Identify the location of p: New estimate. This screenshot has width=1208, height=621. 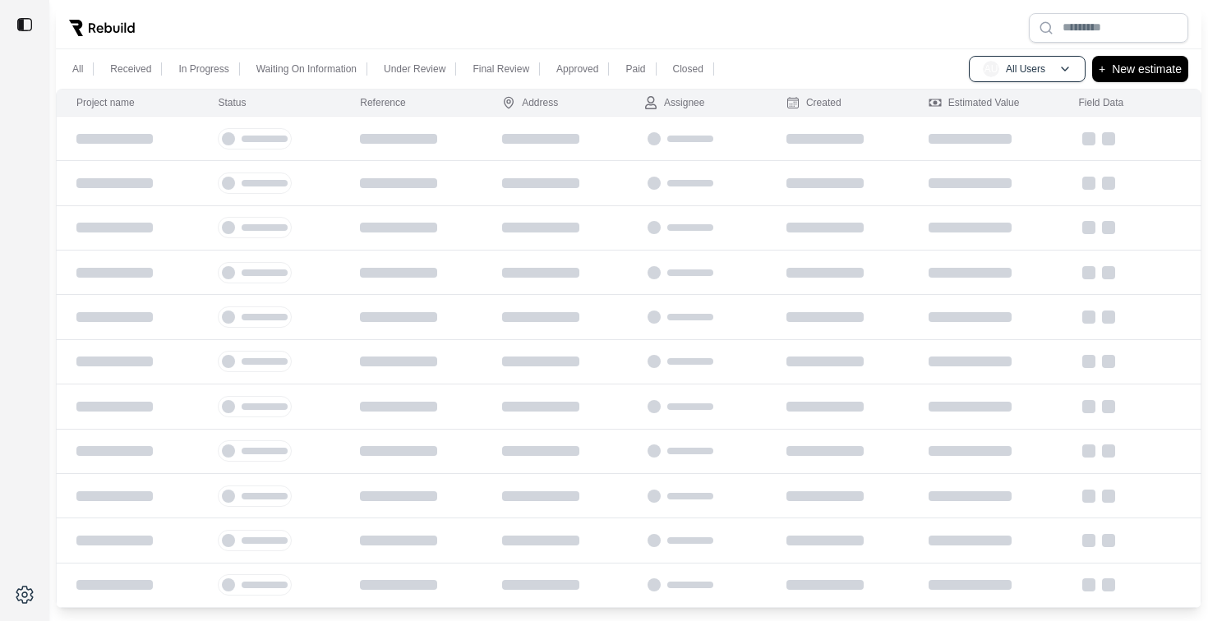
(1146, 69).